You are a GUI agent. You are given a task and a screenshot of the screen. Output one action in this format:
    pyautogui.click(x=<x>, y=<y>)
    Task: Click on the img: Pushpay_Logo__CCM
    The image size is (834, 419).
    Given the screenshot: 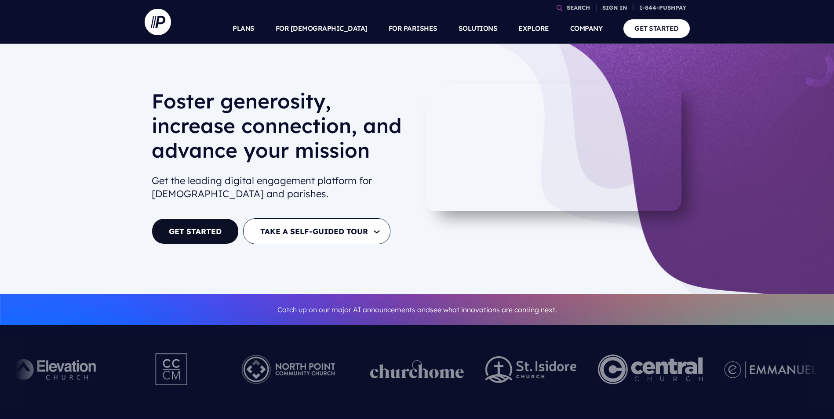 What is the action you would take?
    pyautogui.click(x=172, y=370)
    